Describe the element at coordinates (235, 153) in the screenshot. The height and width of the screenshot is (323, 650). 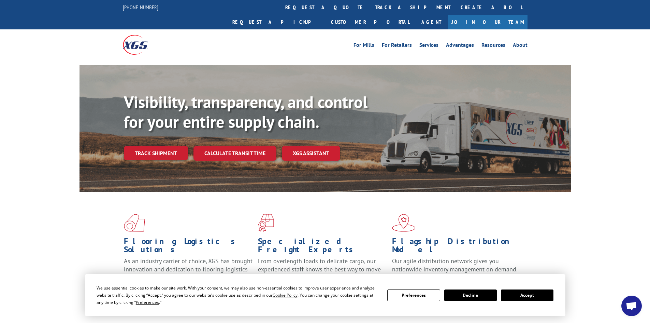
I see `a: Calculate transit time` at that location.